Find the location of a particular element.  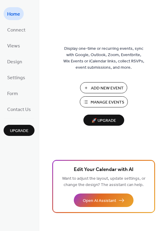

span: Edit Your Calendar with AI is located at coordinates (104, 170).